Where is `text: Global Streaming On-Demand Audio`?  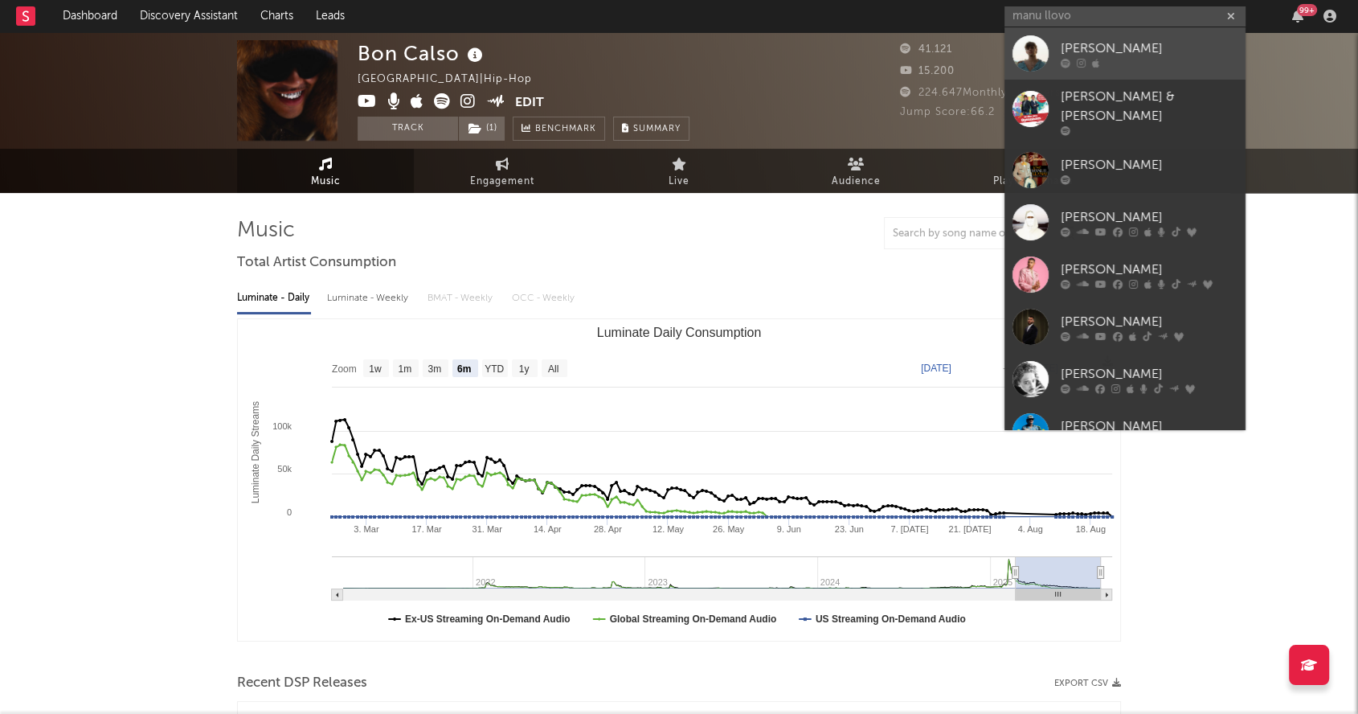
text: Global Streaming On-Demand Audio is located at coordinates (694, 619).